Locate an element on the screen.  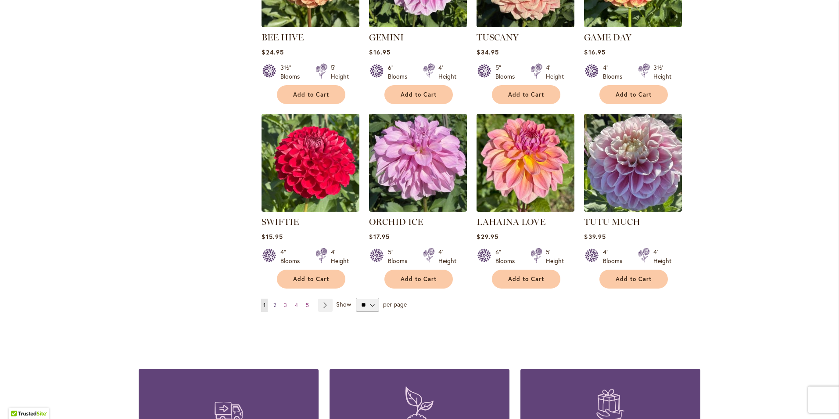
span: $15.95 is located at coordinates (272, 236).